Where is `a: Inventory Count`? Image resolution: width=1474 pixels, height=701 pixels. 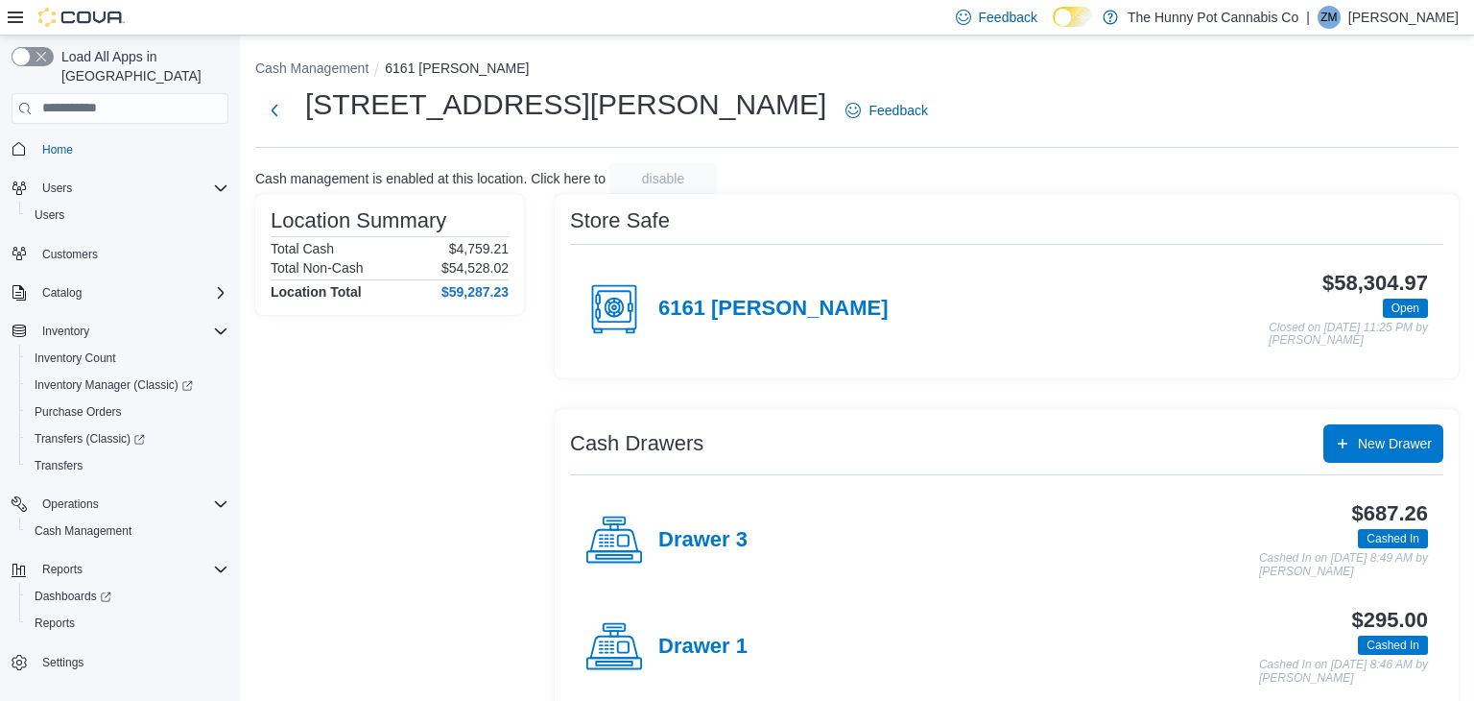
a: Inventory Count is located at coordinates (75, 358).